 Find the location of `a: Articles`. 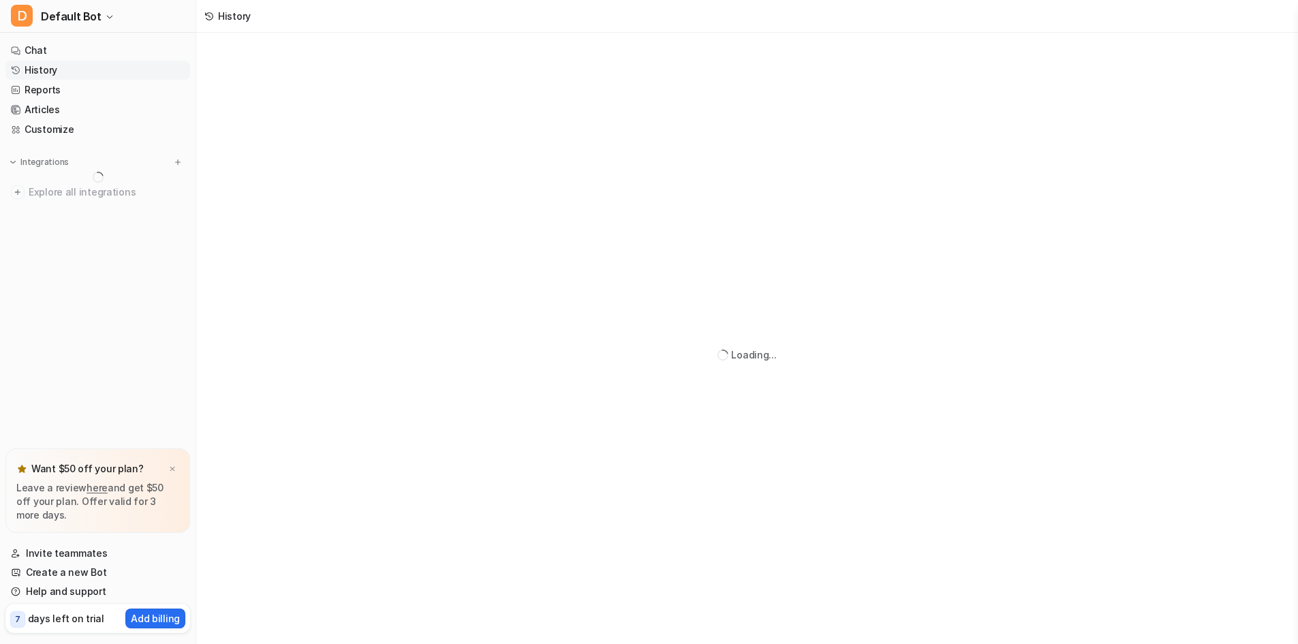

a: Articles is located at coordinates (97, 110).